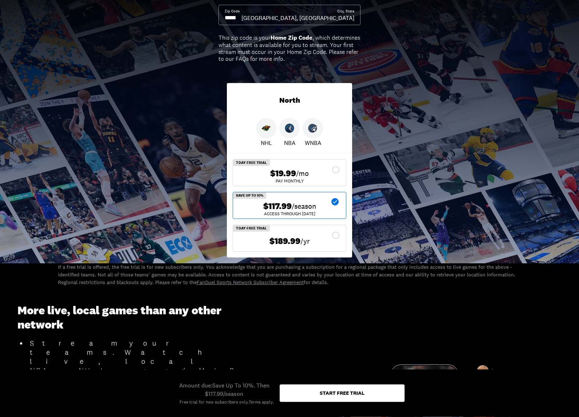 The height and width of the screenshot is (417, 579). I want to click on img: Timberwolves, so click(290, 129).